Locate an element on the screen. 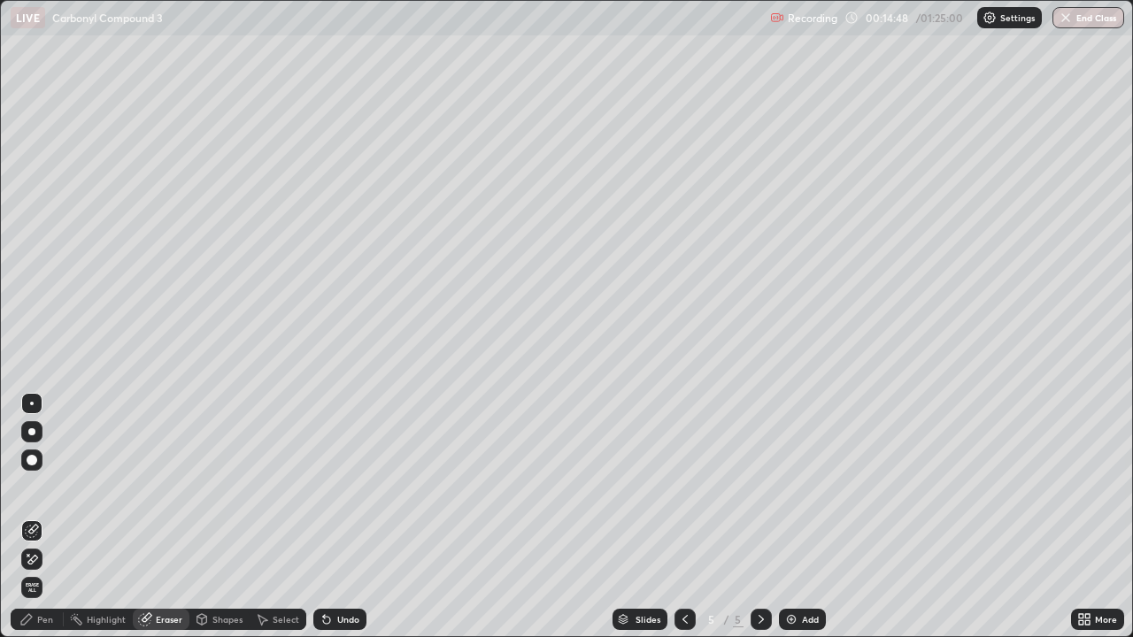 This screenshot has width=1133, height=637. div: Add is located at coordinates (810, 619).